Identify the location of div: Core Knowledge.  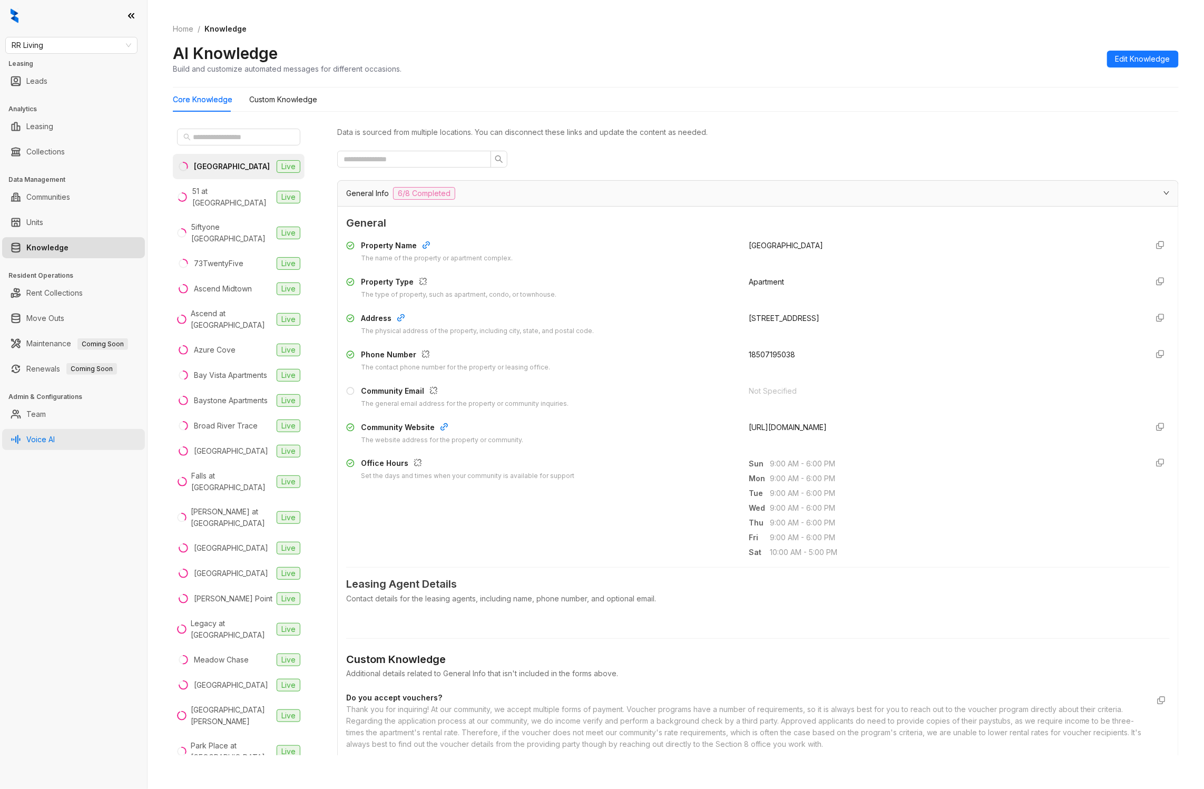
(202, 100).